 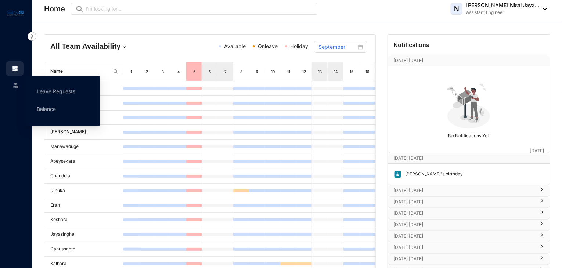 What do you see at coordinates (226, 72) in the screenshot?
I see `div: 7` at bounding box center [226, 72].